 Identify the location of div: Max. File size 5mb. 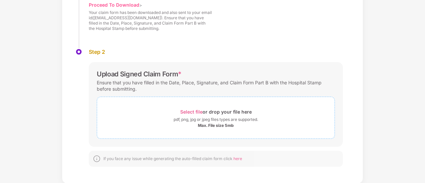
(216, 126).